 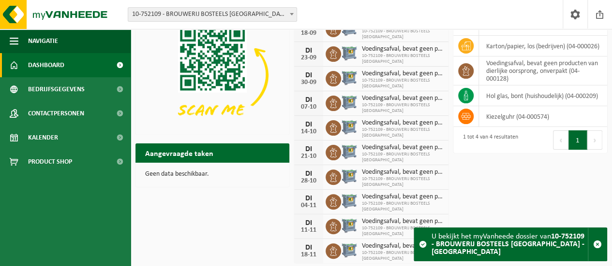 What do you see at coordinates (212, 15) in the screenshot?
I see `span: 10-752109 - BROUWERIJ BOSTEELS NV - BUGGENHOUT` at bounding box center [212, 15].